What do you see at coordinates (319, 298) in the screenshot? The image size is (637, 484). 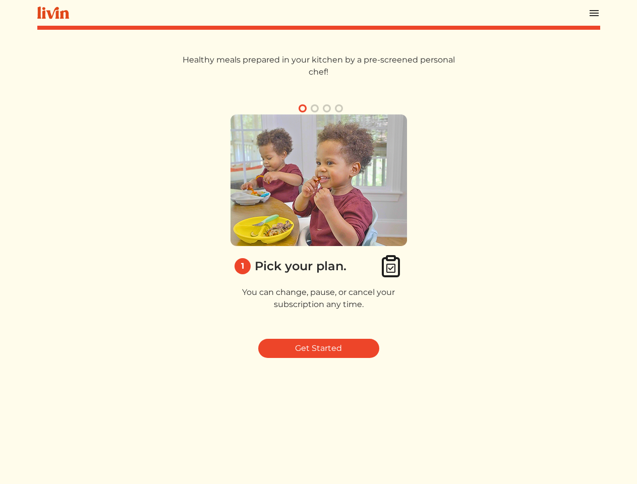 I see `p: You can change, pause, or cancel your subscription any time.` at bounding box center [319, 298].